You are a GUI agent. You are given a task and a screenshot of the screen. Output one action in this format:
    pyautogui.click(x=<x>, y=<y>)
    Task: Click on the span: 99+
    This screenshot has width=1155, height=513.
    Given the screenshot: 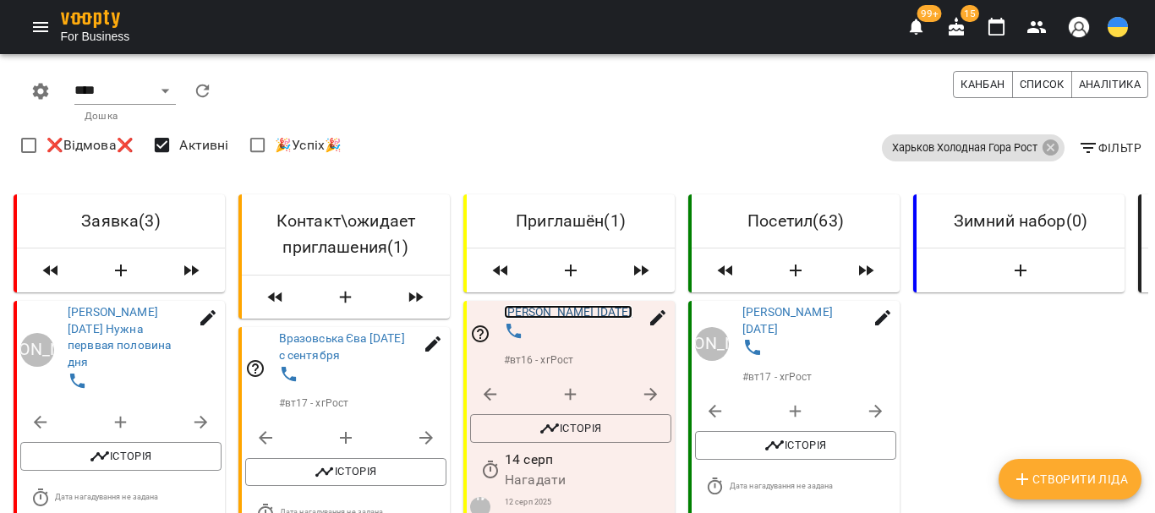 What is the action you would take?
    pyautogui.click(x=930, y=14)
    